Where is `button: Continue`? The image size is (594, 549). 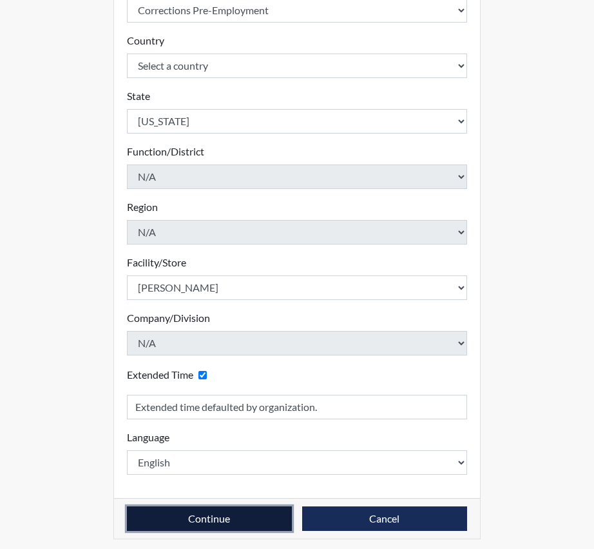
button: Continue is located at coordinates (210, 518).